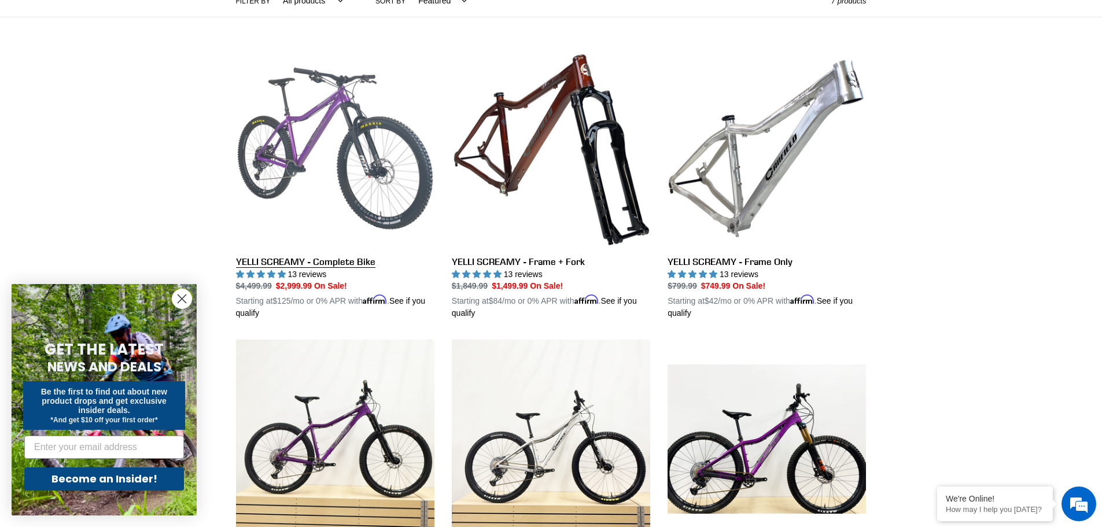 The width and height of the screenshot is (1102, 527). What do you see at coordinates (995, 509) in the screenshot?
I see `p: How may I help you today?` at bounding box center [995, 509].